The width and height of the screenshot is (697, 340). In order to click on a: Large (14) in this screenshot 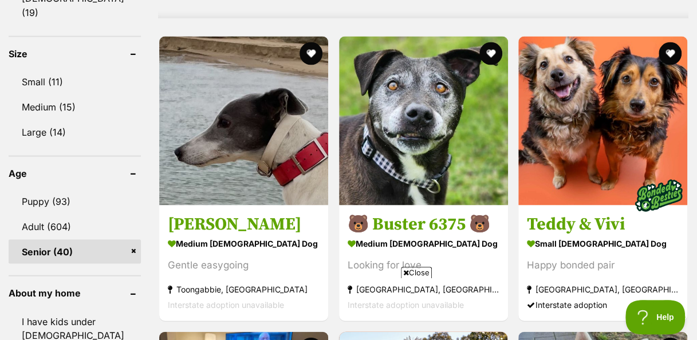, I will do `click(74, 132)`.